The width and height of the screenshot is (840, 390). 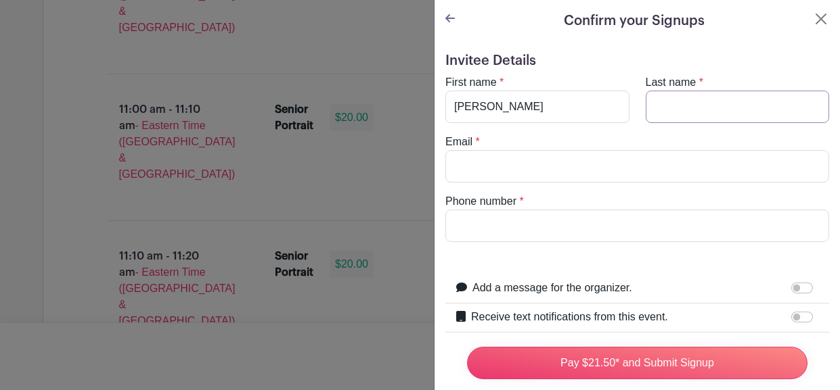 I want to click on input: Pay $21.50* and Submit Signup, so click(x=637, y=363).